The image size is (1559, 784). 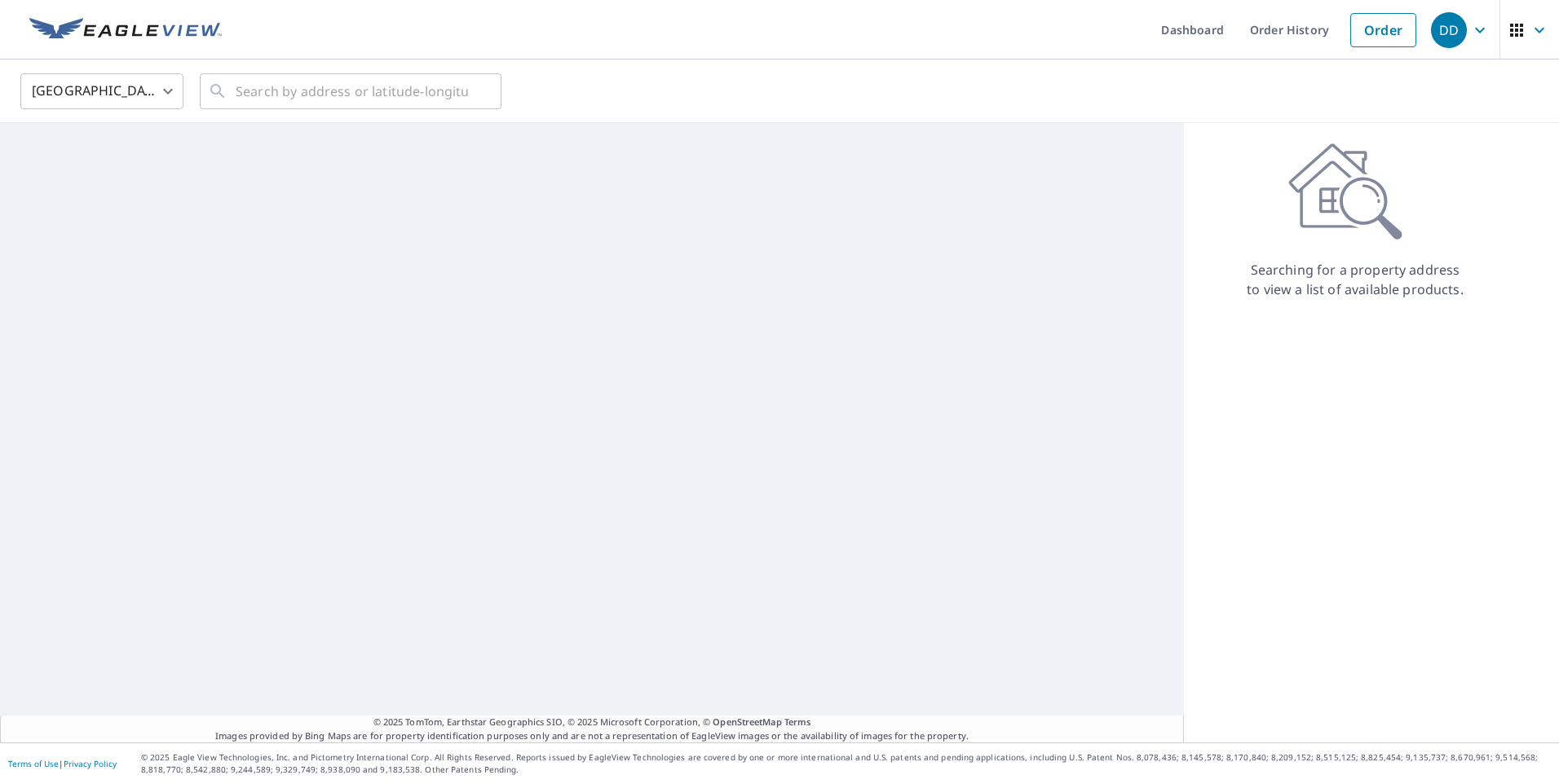 I want to click on a: OpenStreetMap, so click(x=747, y=721).